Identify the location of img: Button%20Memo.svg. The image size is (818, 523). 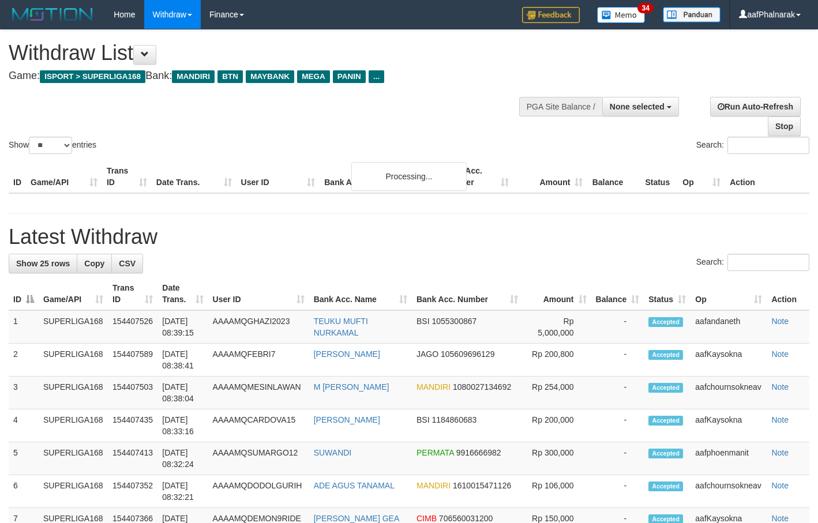
(621, 15).